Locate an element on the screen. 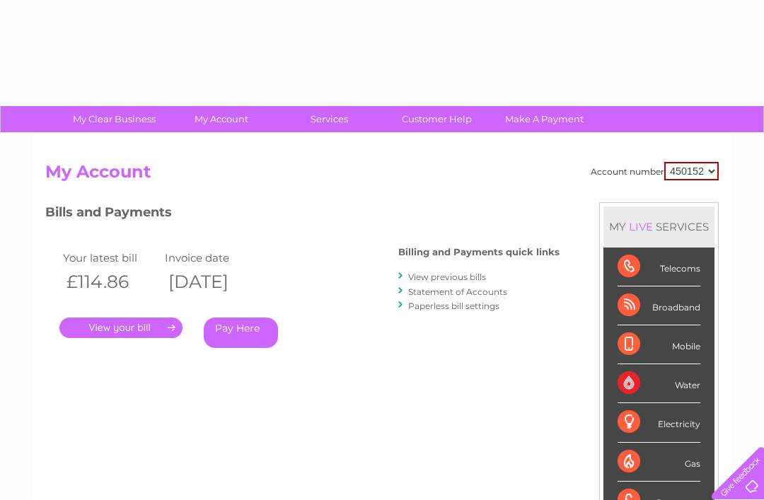  a: Statement of Accounts is located at coordinates (458, 292).